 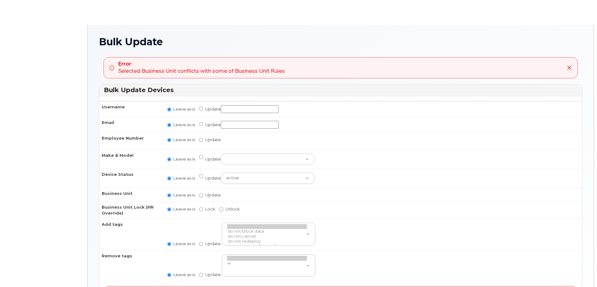 I want to click on option: do not cancel, so click(x=267, y=236).